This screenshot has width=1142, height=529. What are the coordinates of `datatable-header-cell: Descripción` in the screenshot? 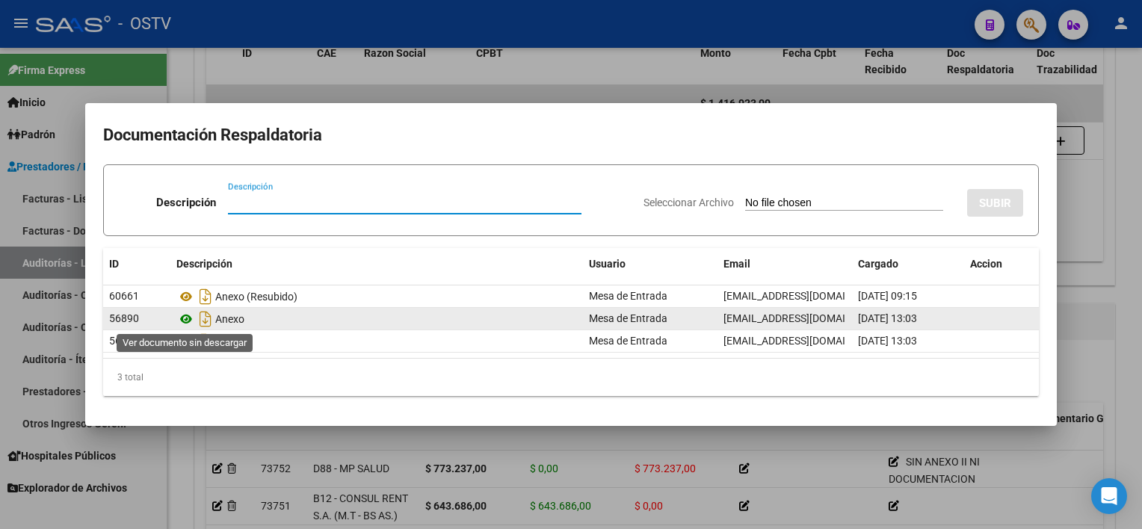 It's located at (377, 264).